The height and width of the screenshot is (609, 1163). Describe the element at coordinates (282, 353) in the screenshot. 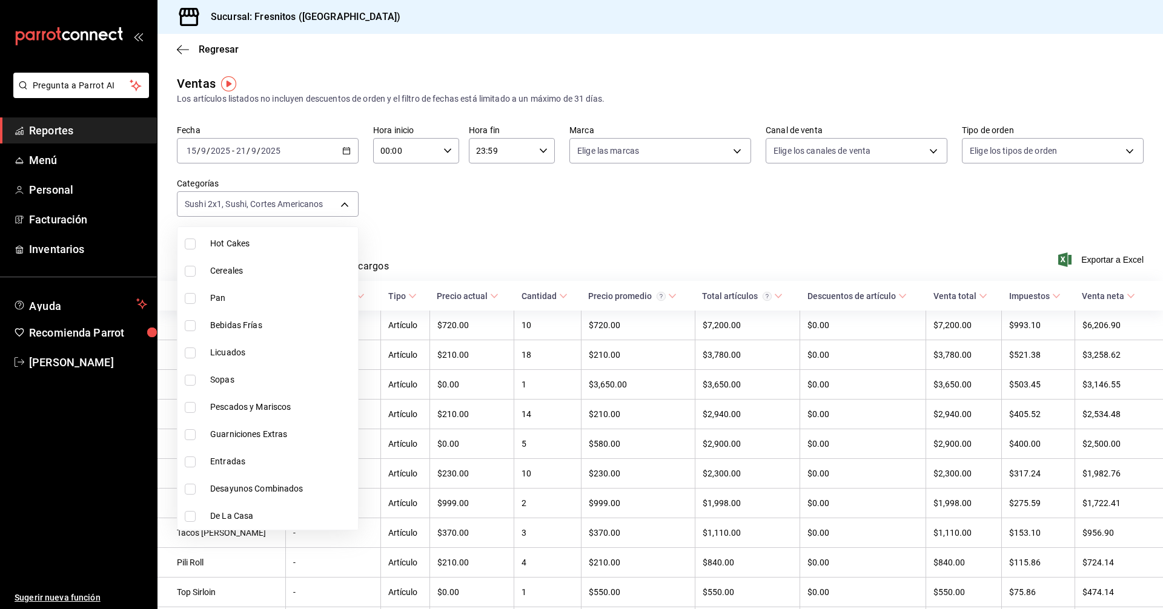

I see `span: Licuados` at that location.